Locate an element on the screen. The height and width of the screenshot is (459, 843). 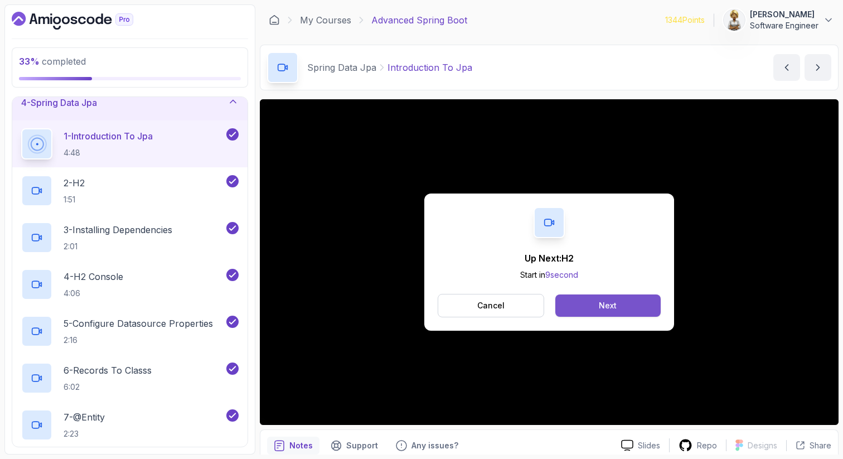
p: Any issues? is located at coordinates (435, 446).